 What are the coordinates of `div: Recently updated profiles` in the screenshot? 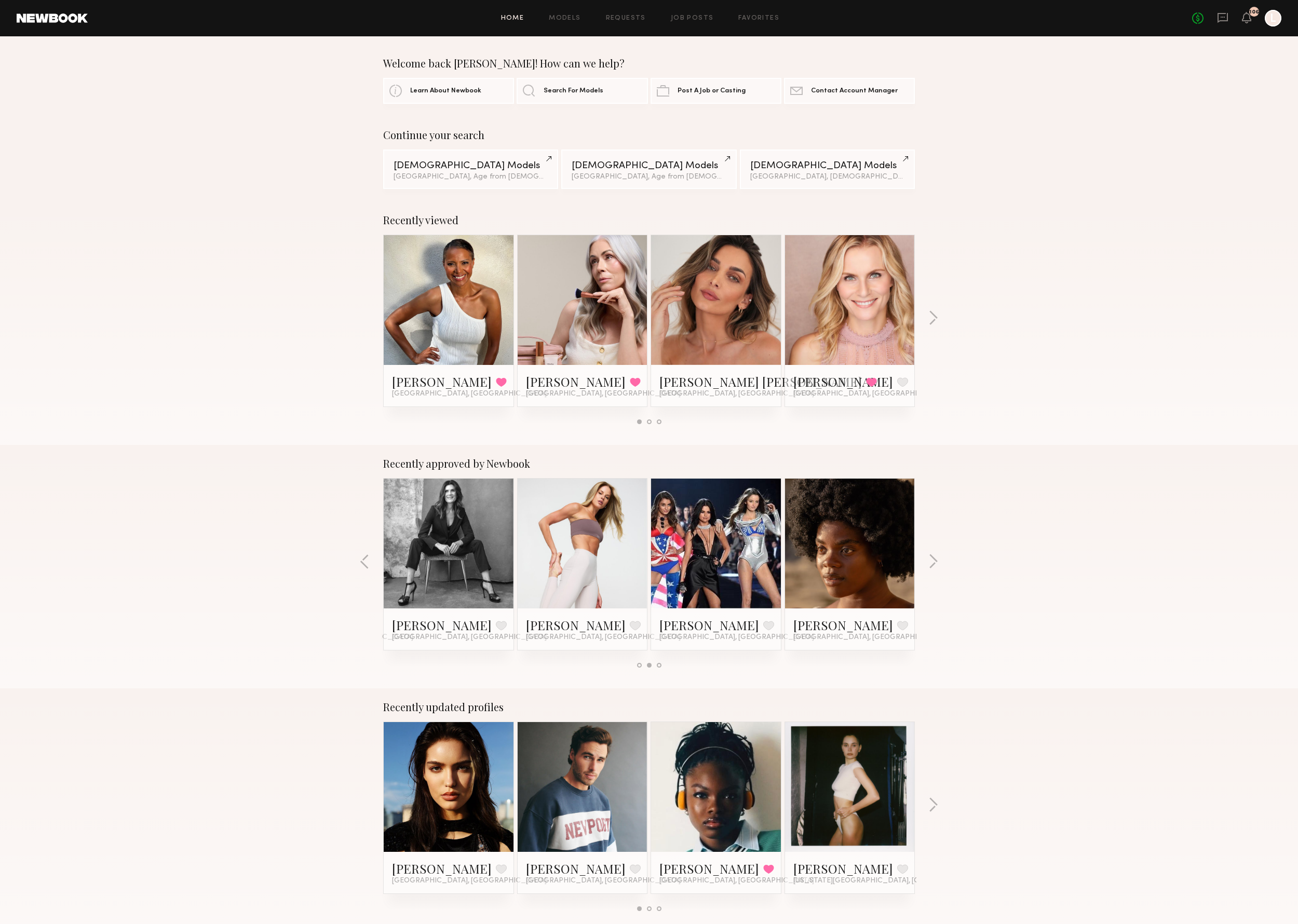 It's located at (649, 707).